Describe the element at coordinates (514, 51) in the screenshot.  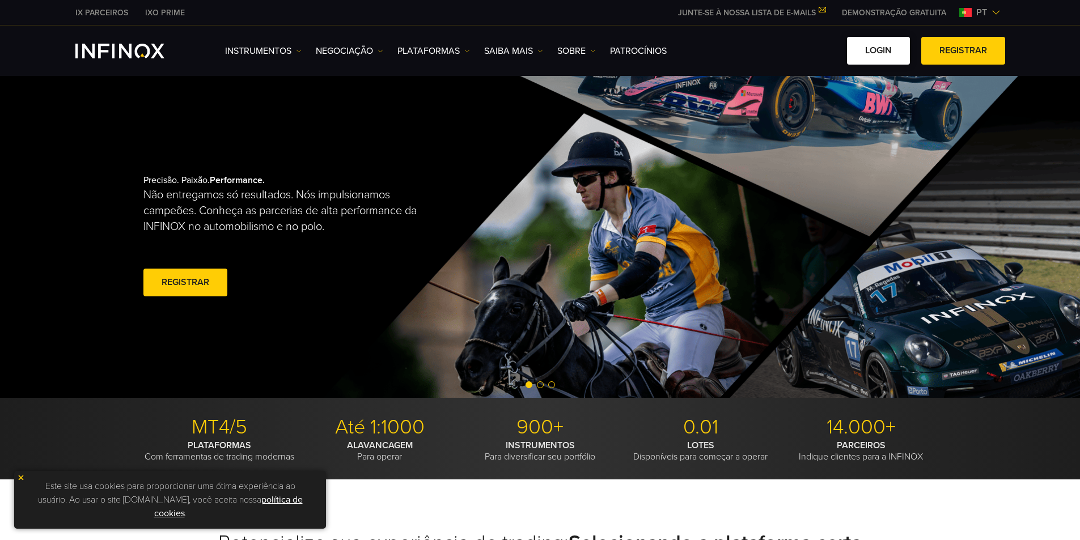
I see `a: Saiba mais` at that location.